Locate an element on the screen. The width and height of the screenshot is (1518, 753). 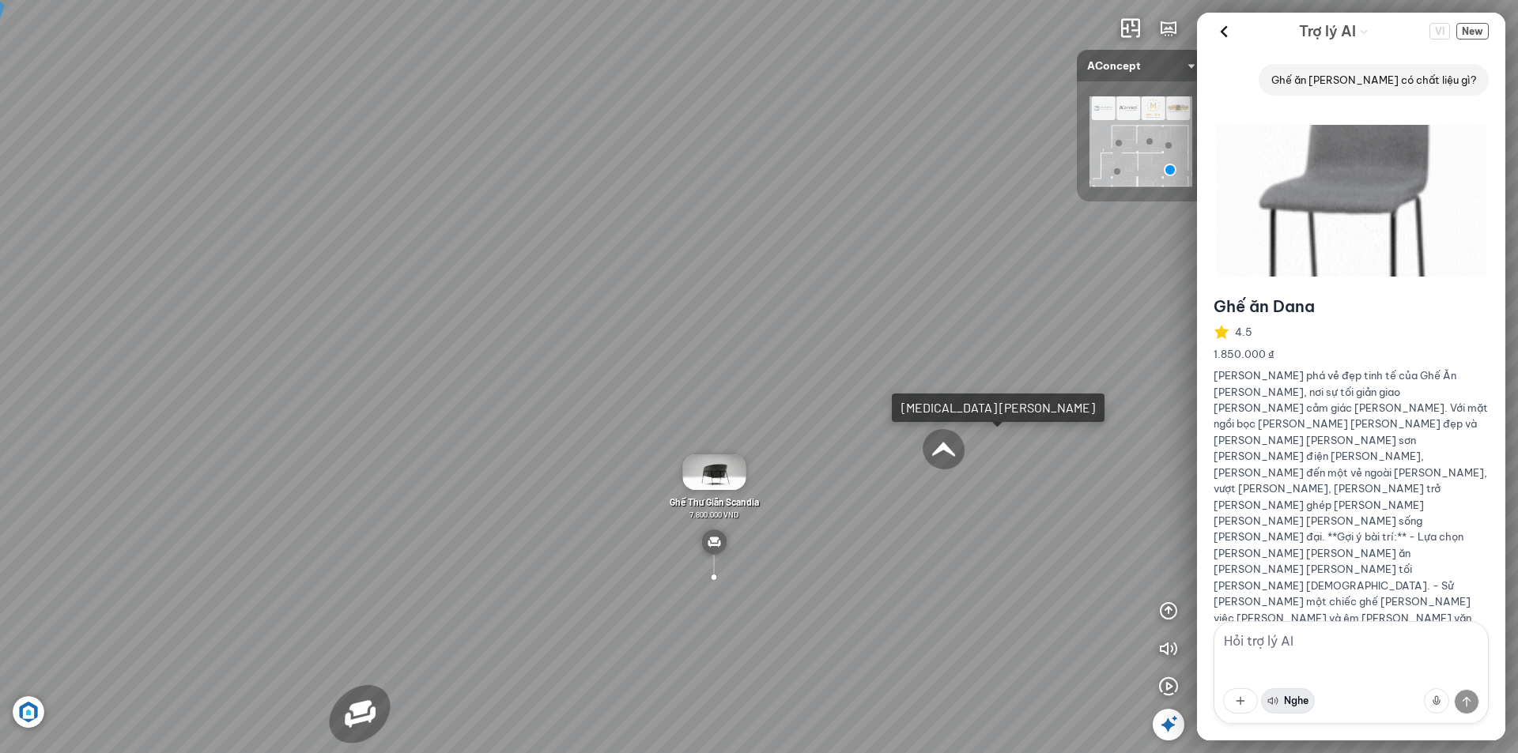
button: New Chat is located at coordinates (1472, 31).